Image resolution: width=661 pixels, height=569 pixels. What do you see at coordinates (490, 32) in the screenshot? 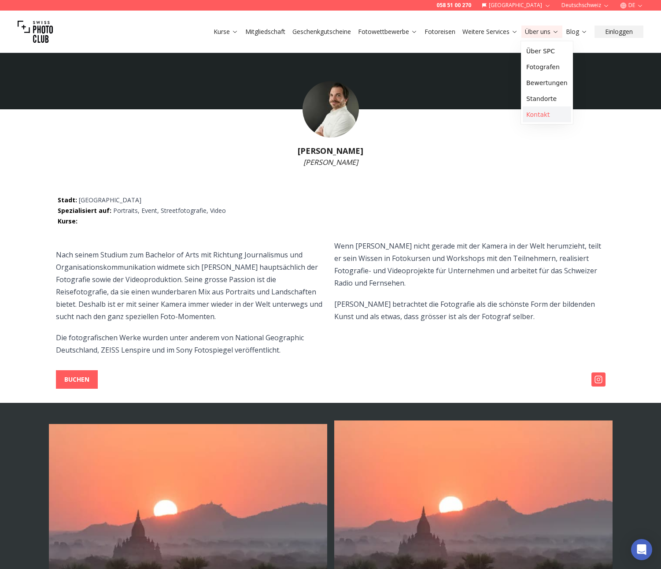
I see `button: Weitere Services` at bounding box center [490, 32].